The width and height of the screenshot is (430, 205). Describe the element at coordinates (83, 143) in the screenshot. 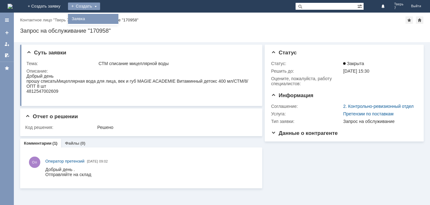

I see `div: (0)` at that location.